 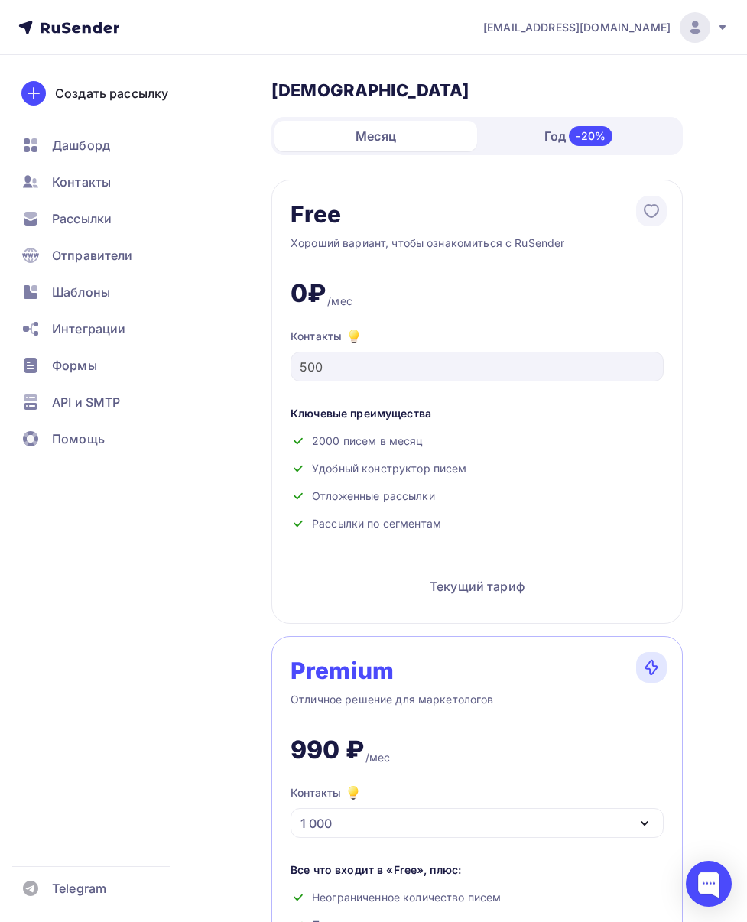 What do you see at coordinates (103, 365) in the screenshot?
I see `a: Формы` at bounding box center [103, 365].